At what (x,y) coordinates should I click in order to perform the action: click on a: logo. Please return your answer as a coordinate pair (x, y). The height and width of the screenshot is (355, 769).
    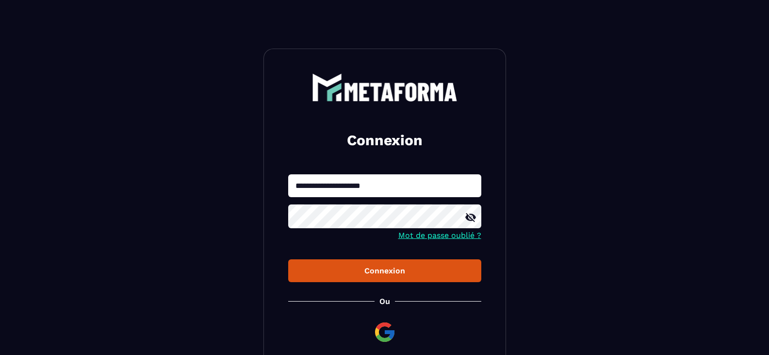
    Looking at the image, I should click on (385, 87).